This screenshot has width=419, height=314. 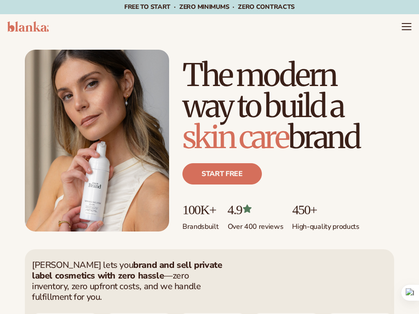 I want to click on summary: Menu, so click(x=407, y=27).